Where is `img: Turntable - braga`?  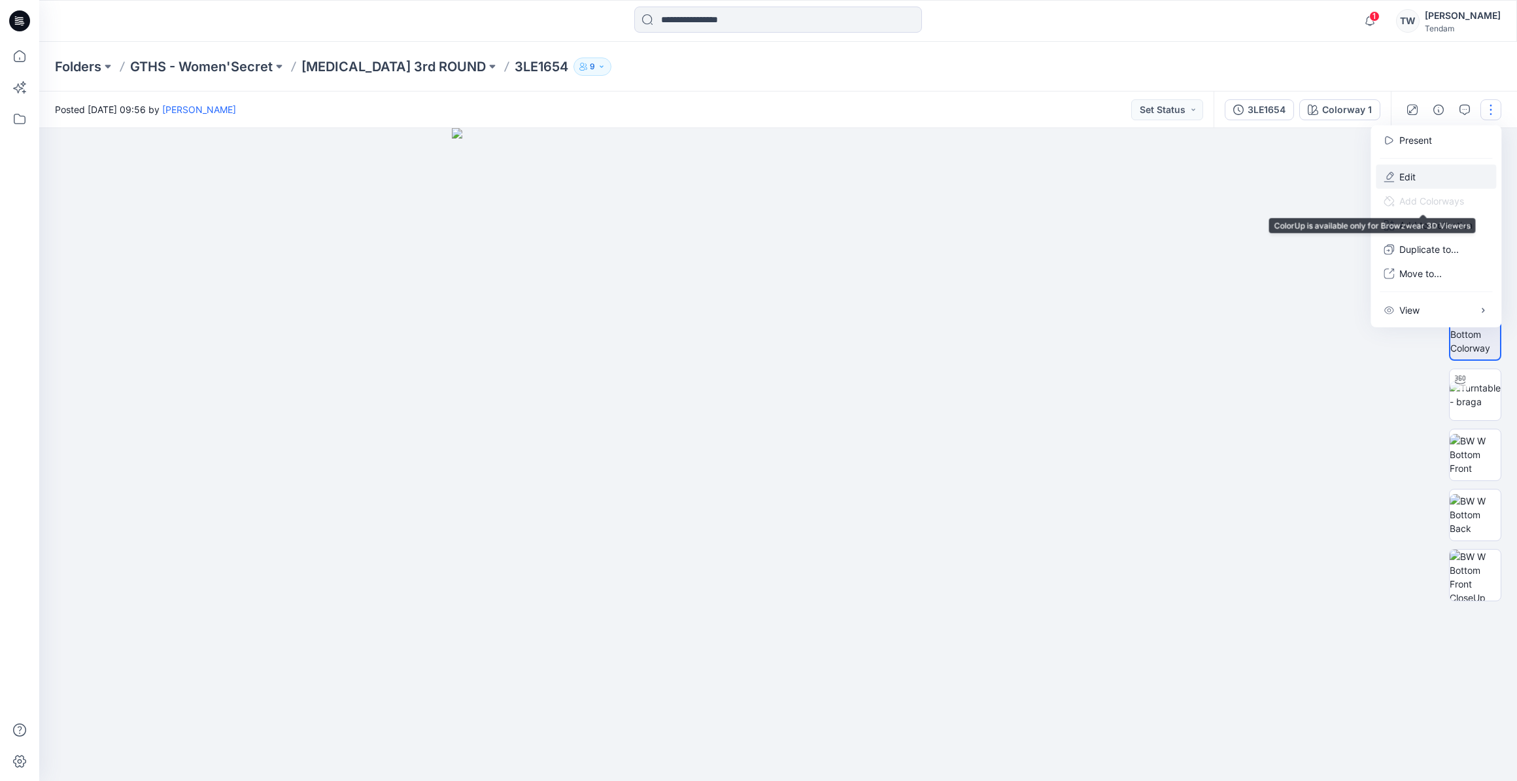 img: Turntable - braga is located at coordinates (1475, 395).